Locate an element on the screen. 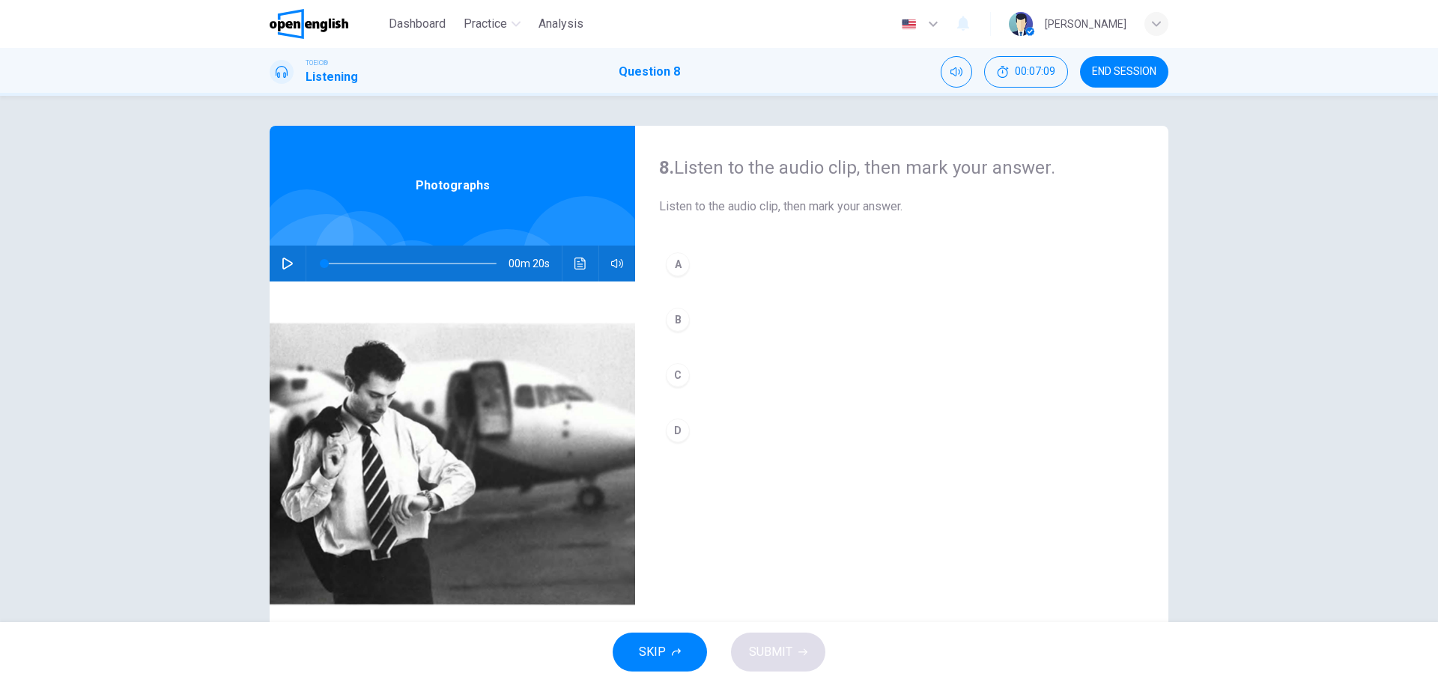 This screenshot has width=1438, height=682. span: Dashboard is located at coordinates (417, 24).